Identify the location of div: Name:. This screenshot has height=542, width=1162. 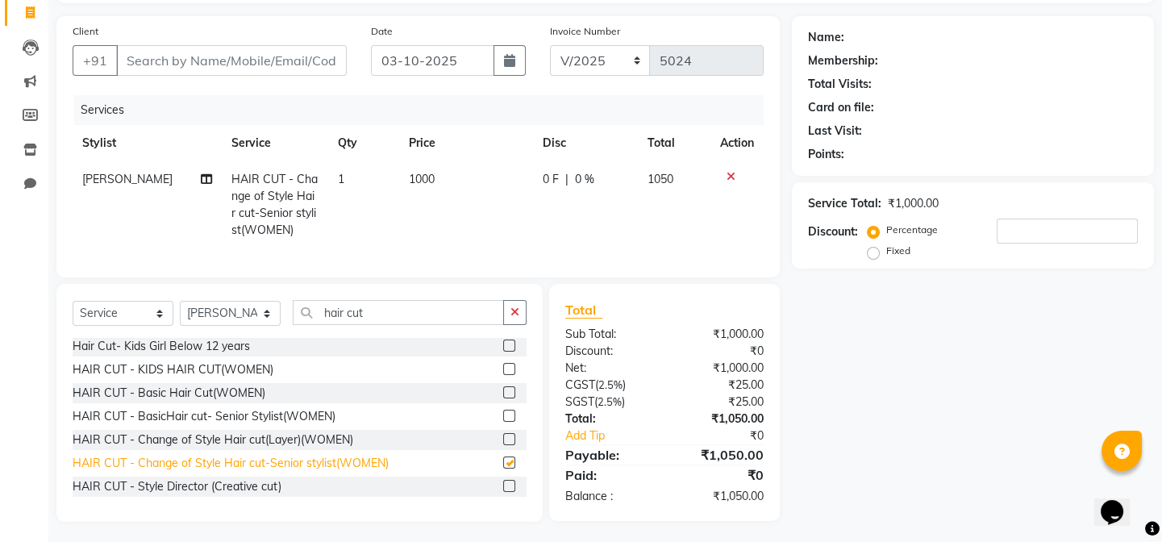
(826, 37).